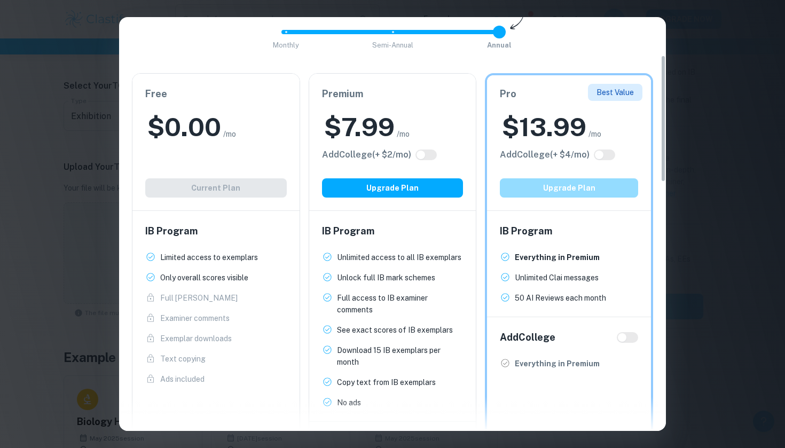 Image resolution: width=785 pixels, height=448 pixels. I want to click on h2: $ 0.00, so click(184, 127).